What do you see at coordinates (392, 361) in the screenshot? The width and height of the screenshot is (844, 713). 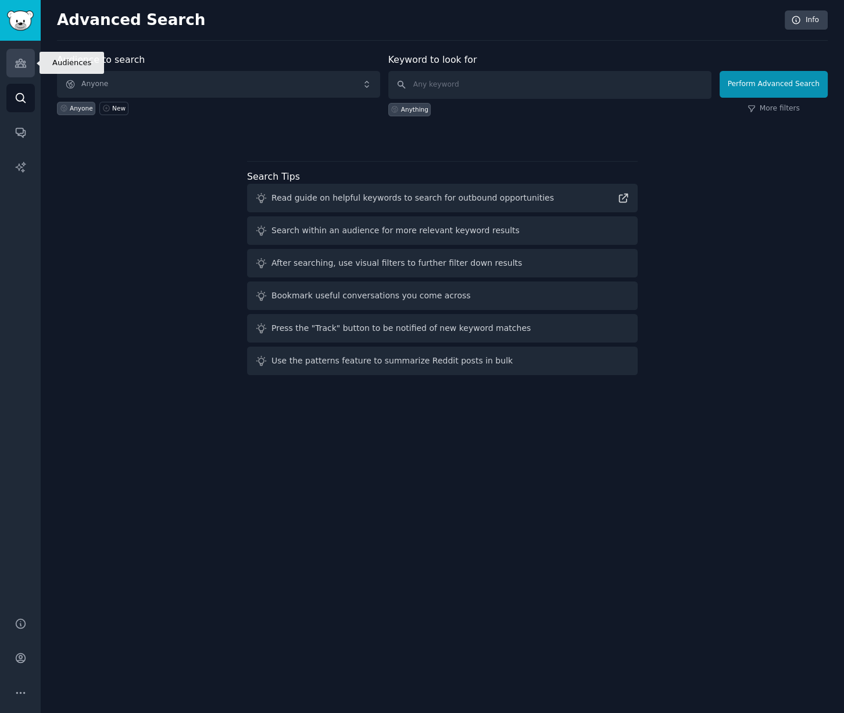 I see `div: Use the patterns feature to summarize Reddit posts in bulk` at bounding box center [392, 361].